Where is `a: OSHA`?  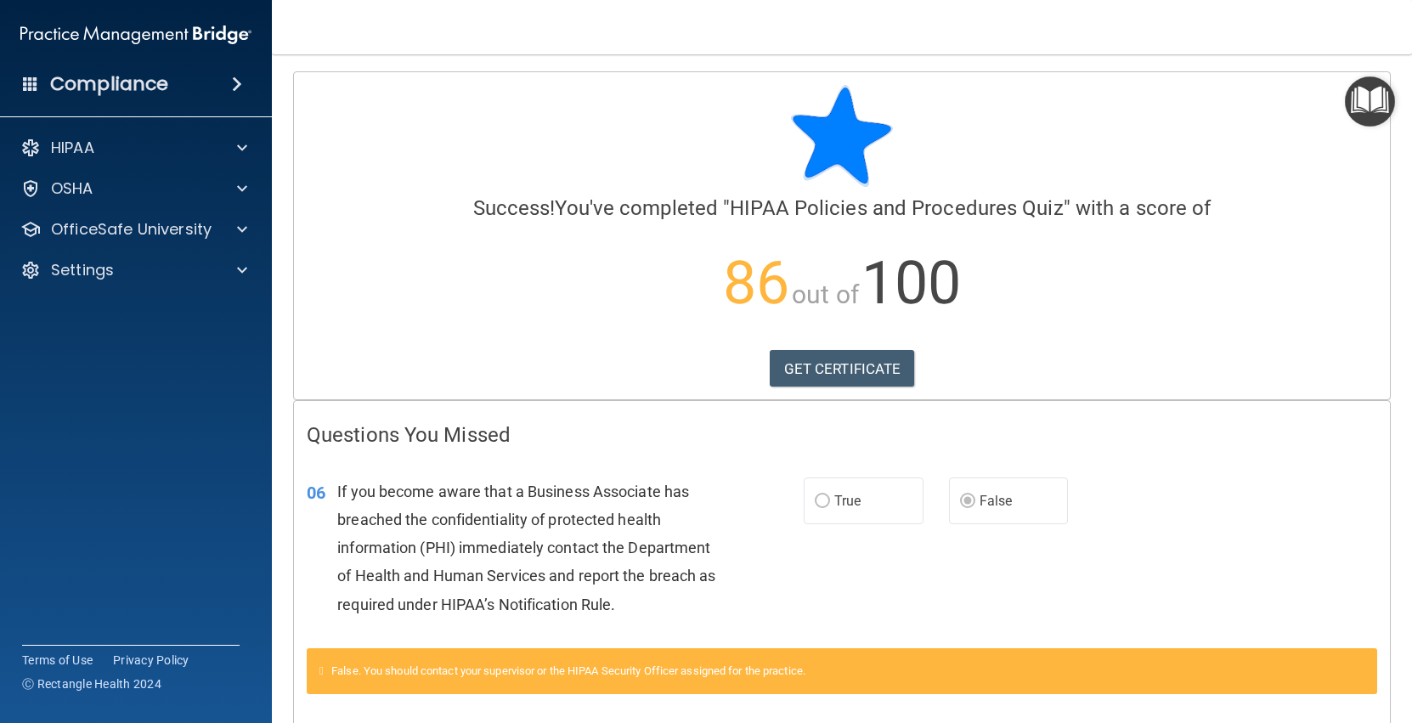 a: OSHA is located at coordinates (133, 189).